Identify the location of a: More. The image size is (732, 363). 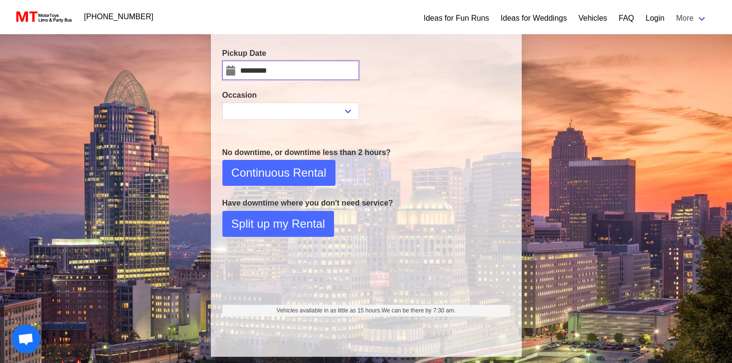
(691, 18).